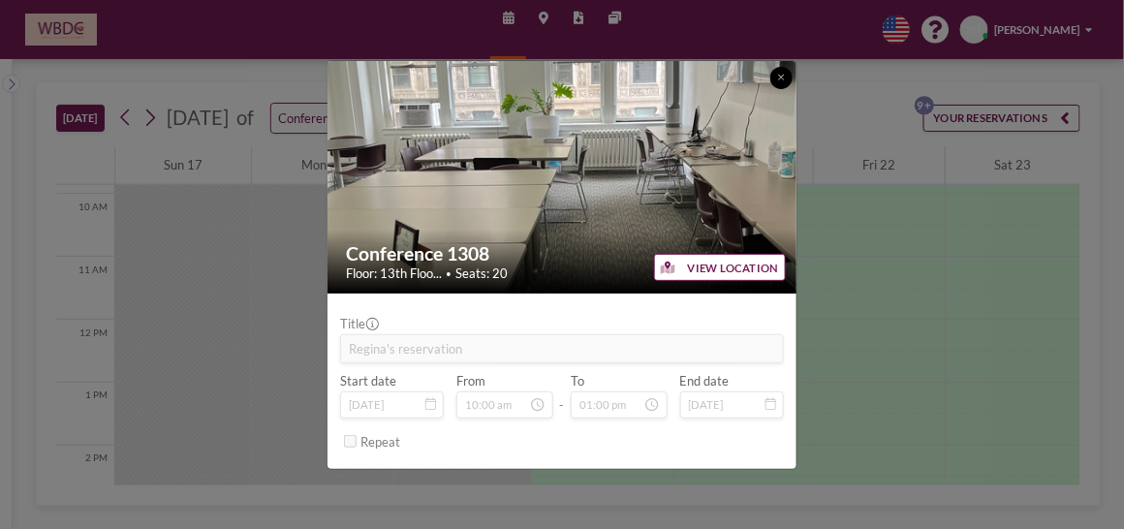  What do you see at coordinates (704, 381) in the screenshot?
I see `label: End date` at bounding box center [704, 381].